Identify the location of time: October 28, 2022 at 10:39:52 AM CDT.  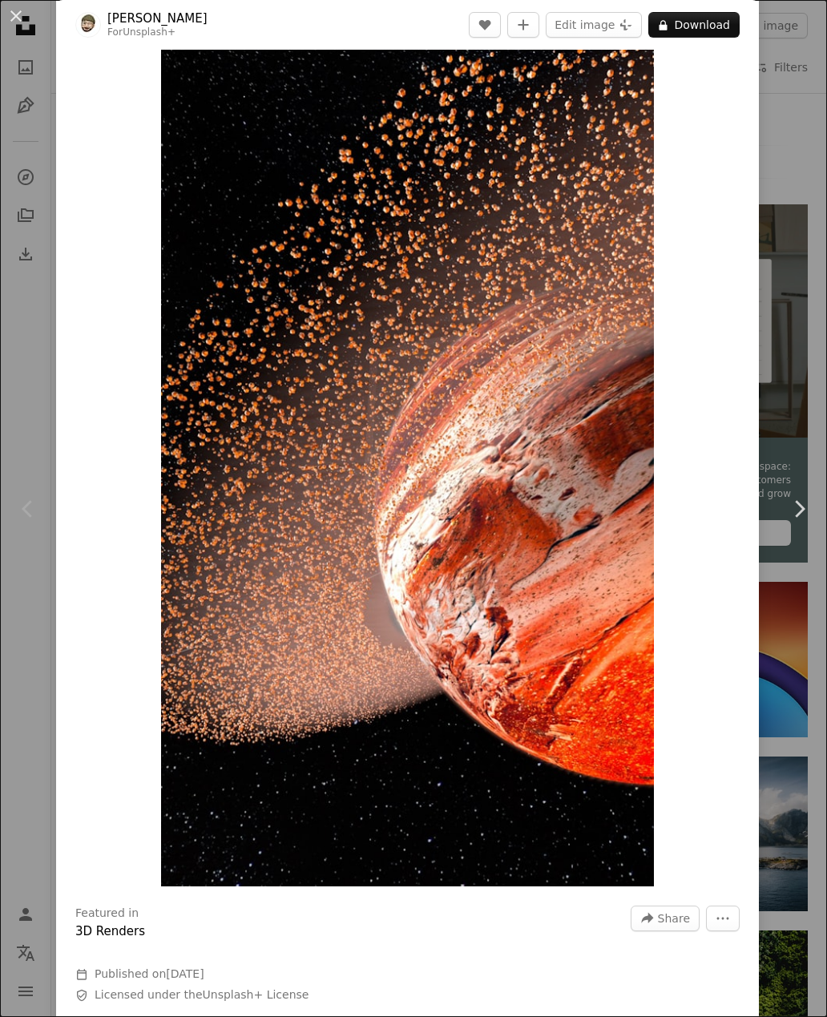
(184, 974).